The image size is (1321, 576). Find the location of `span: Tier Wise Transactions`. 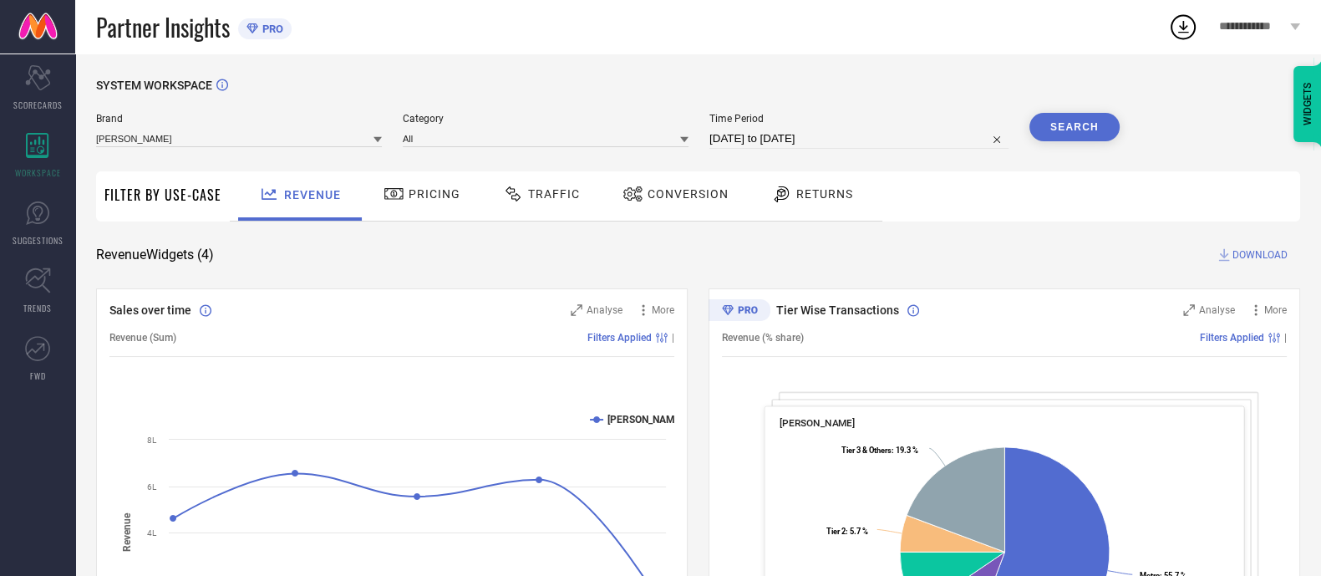

span: Tier Wise Transactions is located at coordinates (837, 310).